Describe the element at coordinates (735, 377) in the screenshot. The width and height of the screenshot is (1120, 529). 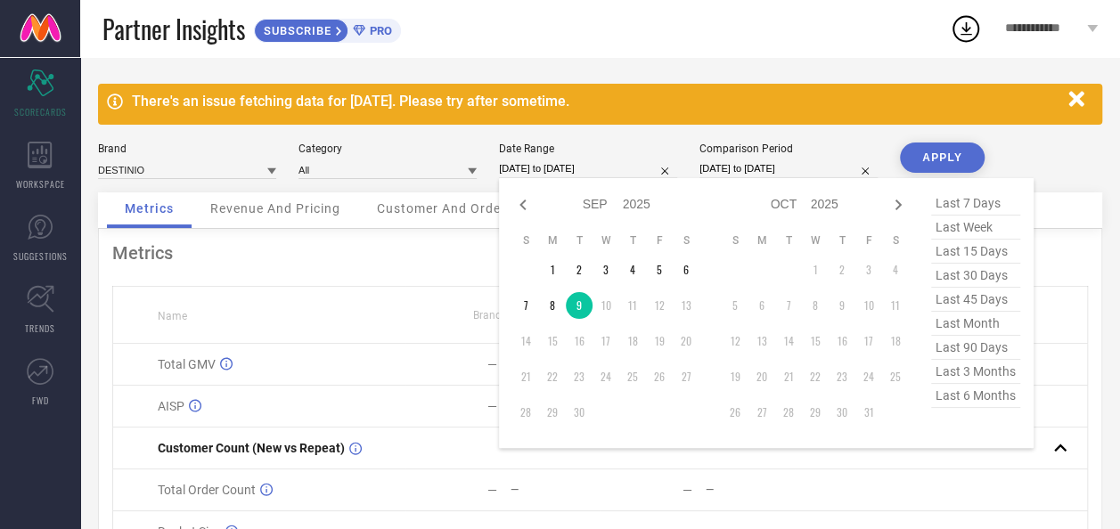
I see `td: Sun Oct 19 2025` at that location.